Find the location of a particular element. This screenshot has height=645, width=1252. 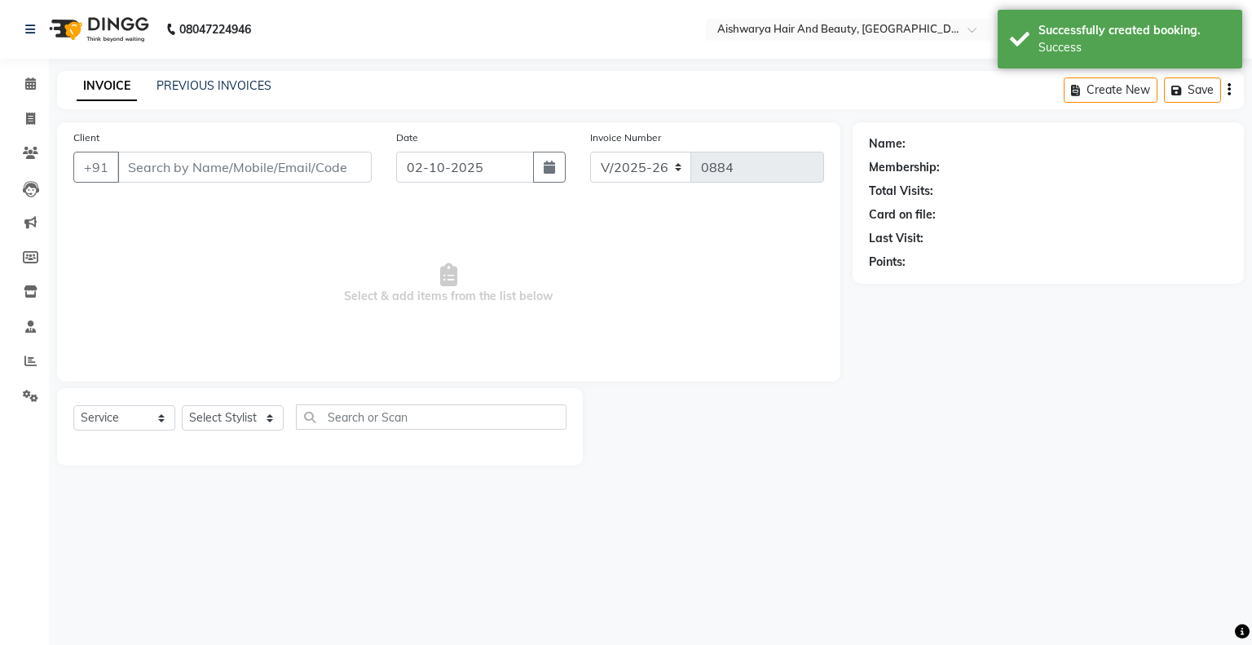

div: Total Visits: is located at coordinates (901, 191).